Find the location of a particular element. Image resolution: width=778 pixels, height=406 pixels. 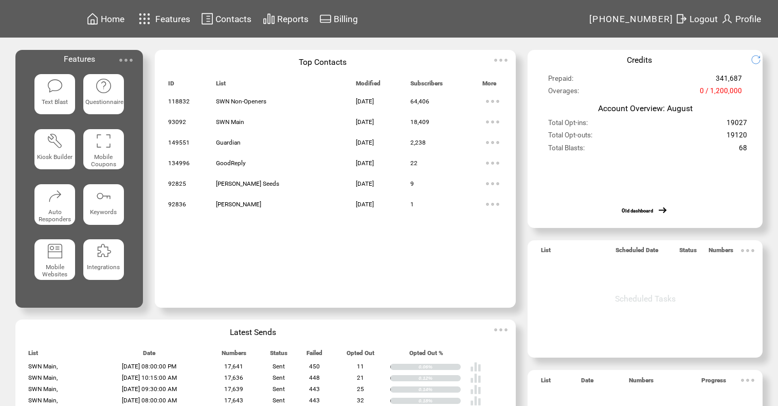

div: 0.18% is located at coordinates (439, 400).